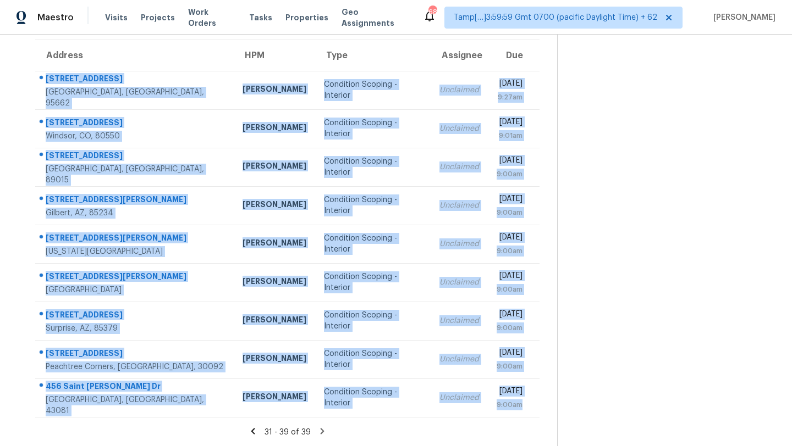 Image resolution: width=792 pixels, height=446 pixels. Describe the element at coordinates (459, 56) in the screenshot. I see `th: Assignee` at that location.